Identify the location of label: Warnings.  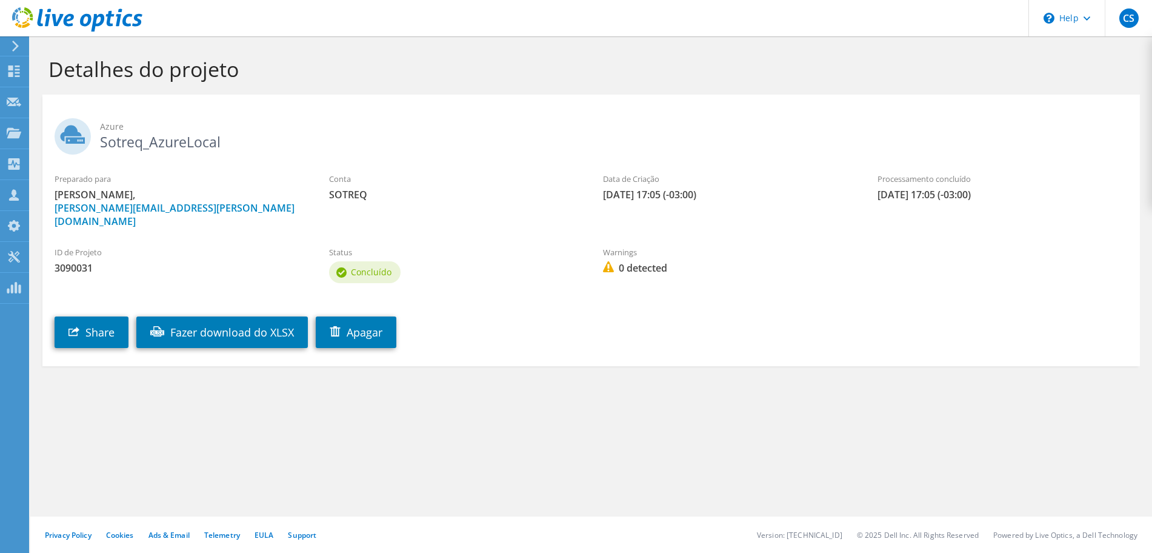
(728, 252).